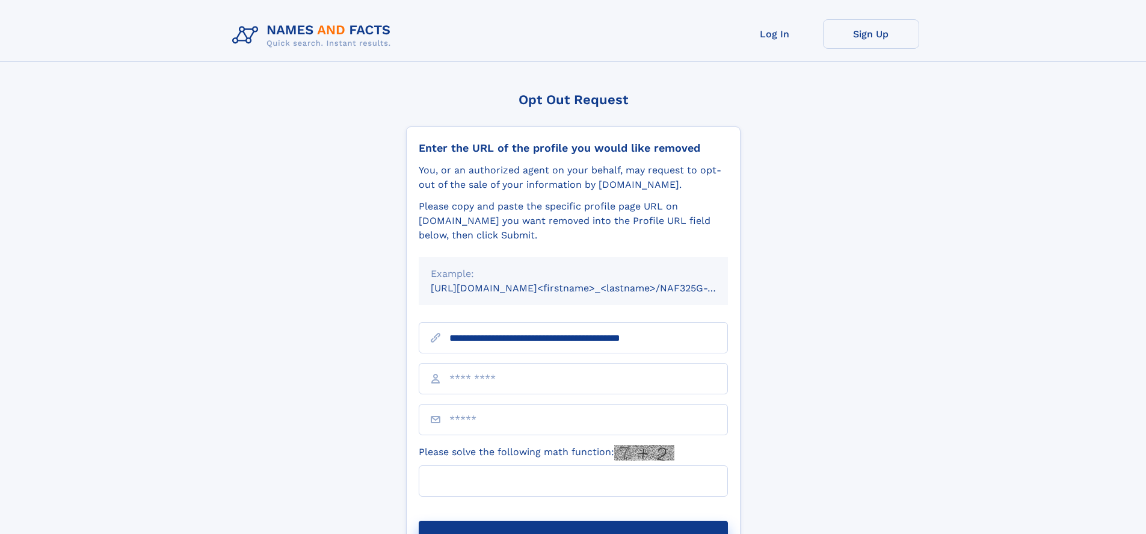  Describe the element at coordinates (871, 34) in the screenshot. I see `a: Sign Up` at that location.